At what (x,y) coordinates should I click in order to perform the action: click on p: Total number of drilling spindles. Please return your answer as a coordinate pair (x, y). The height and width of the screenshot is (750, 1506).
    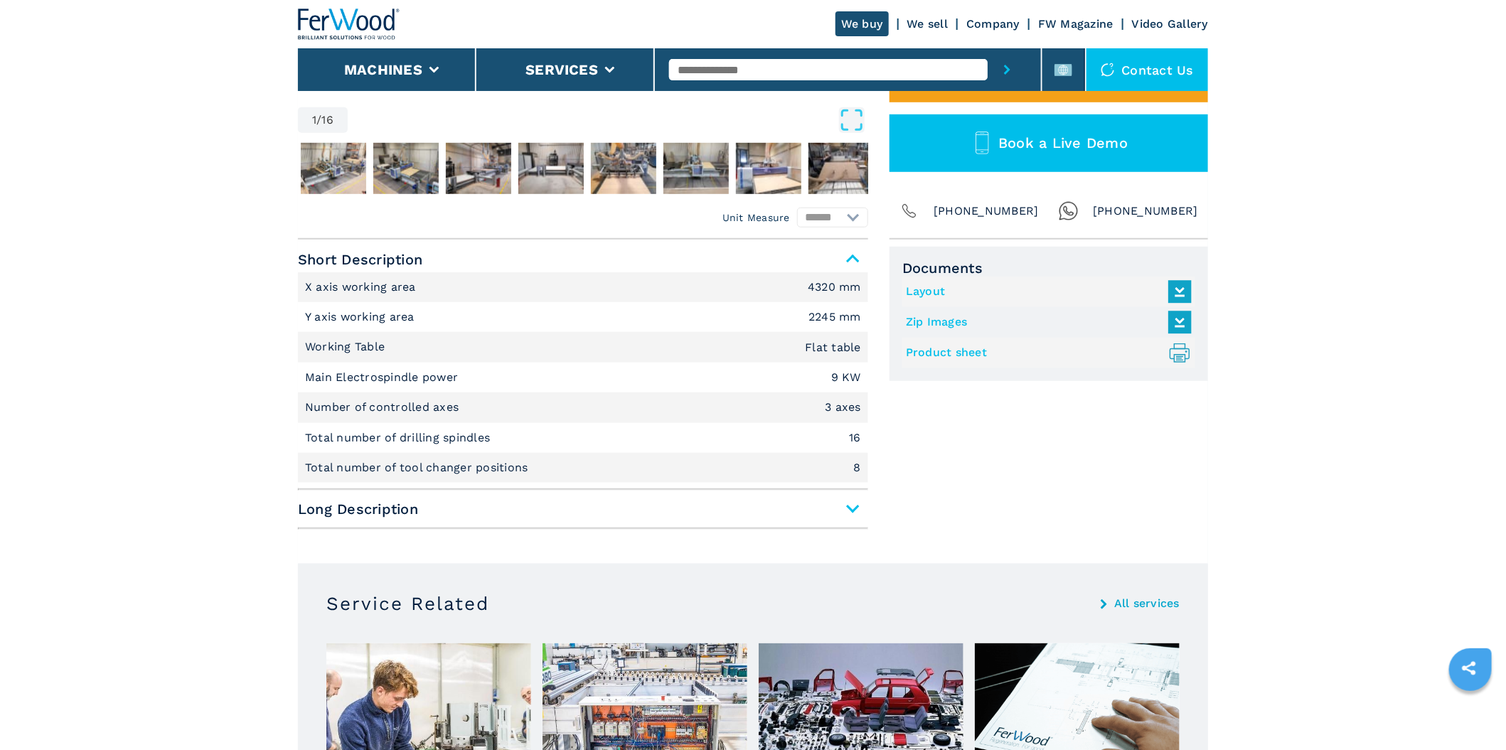
    Looking at the image, I should click on (399, 438).